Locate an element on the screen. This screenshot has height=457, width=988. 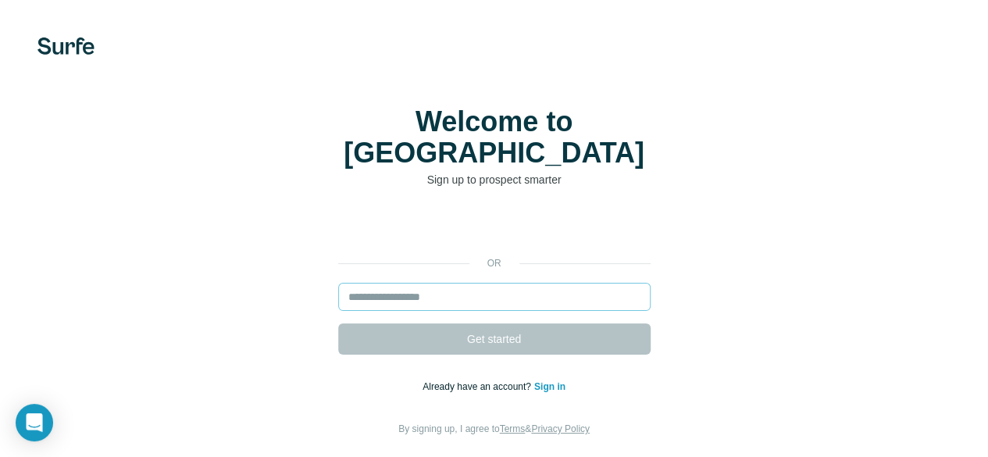
span: Already have an account? is located at coordinates (478, 387).